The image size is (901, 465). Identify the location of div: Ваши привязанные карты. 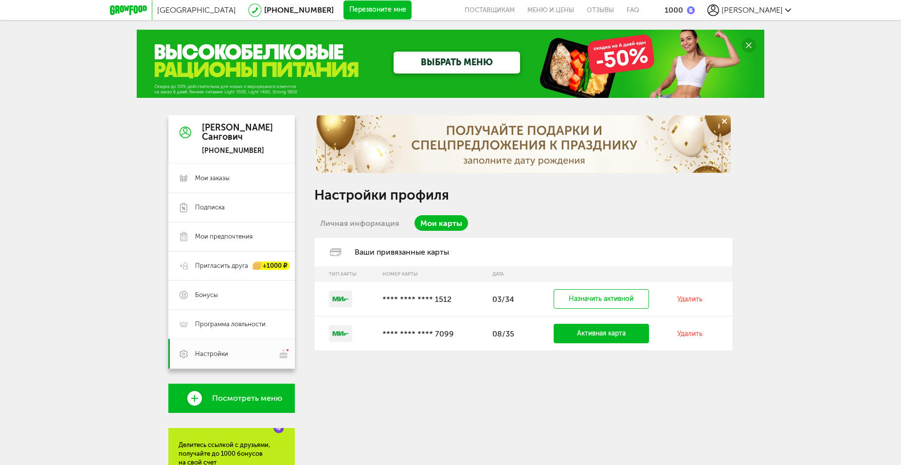
(524, 252).